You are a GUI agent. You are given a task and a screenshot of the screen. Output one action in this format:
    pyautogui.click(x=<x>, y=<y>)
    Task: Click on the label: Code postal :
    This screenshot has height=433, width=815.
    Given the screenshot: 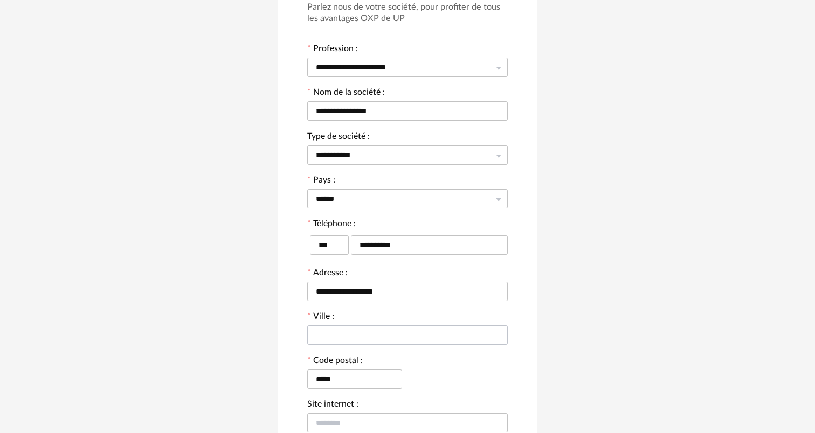 What is the action you would take?
    pyautogui.click(x=335, y=362)
    